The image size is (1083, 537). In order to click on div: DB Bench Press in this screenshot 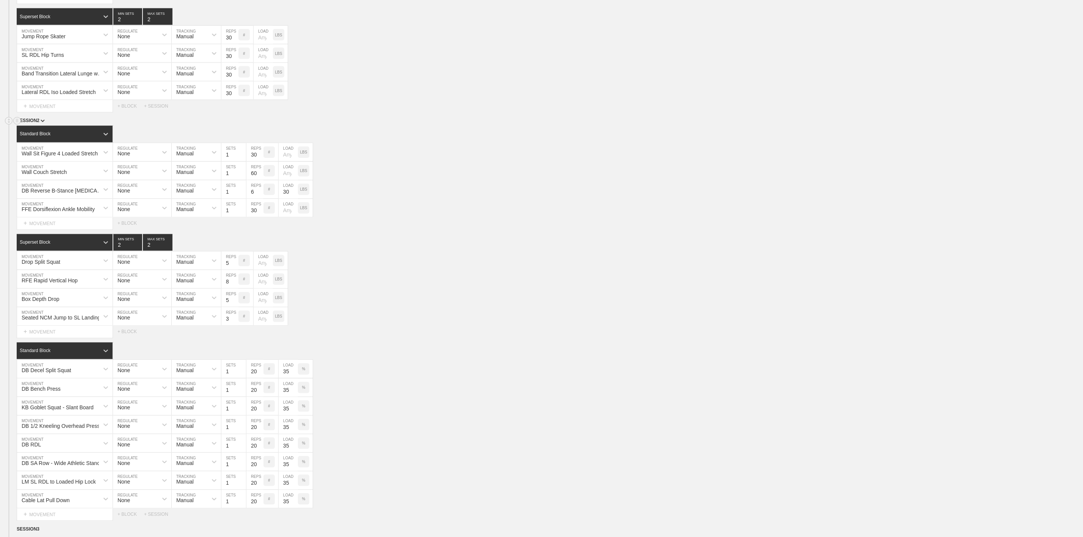, I will do `click(41, 389)`.